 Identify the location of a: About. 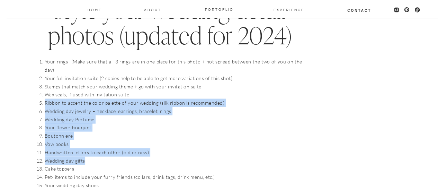
(153, 9).